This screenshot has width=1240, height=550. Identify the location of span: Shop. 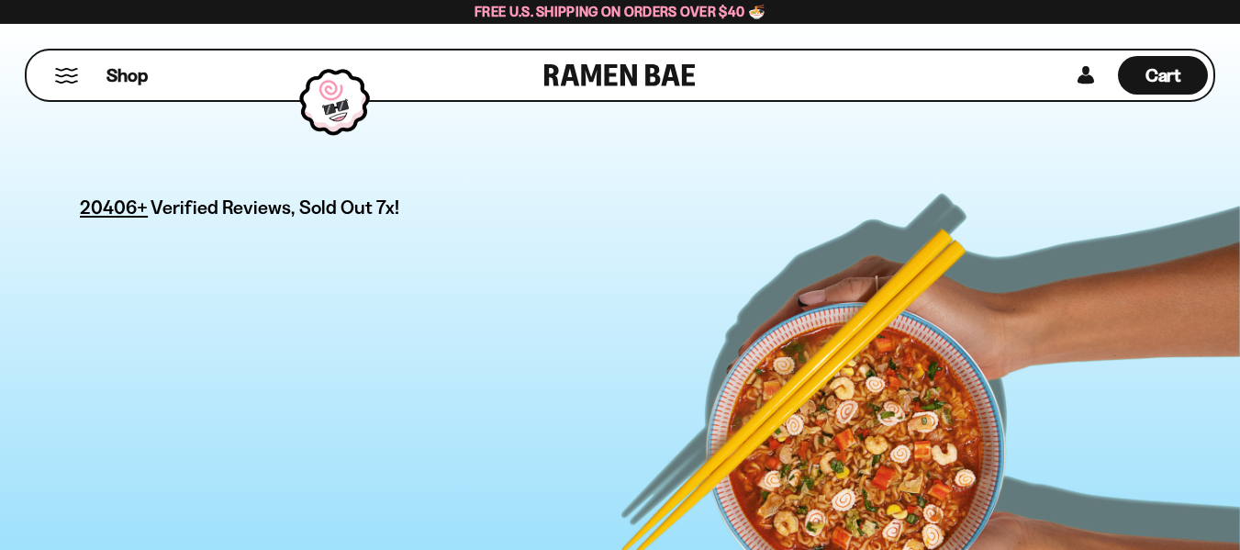
(127, 75).